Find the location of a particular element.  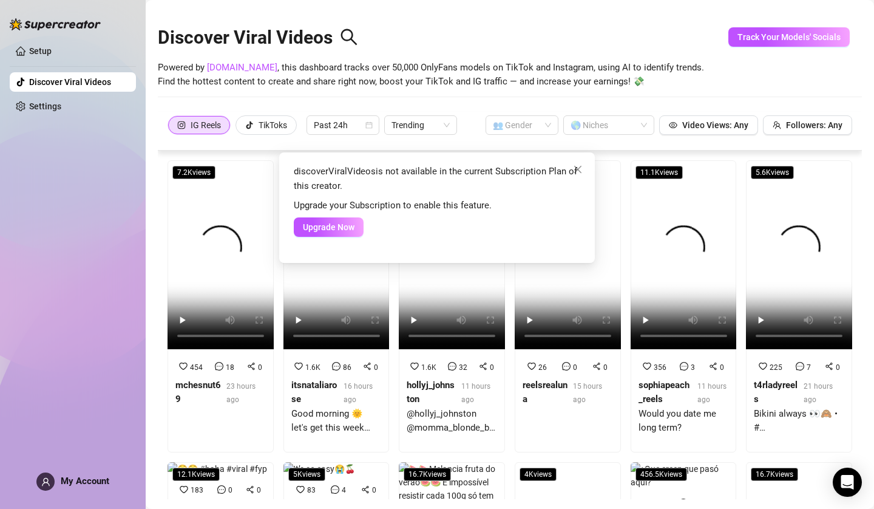

button: Close is located at coordinates (578, 169).